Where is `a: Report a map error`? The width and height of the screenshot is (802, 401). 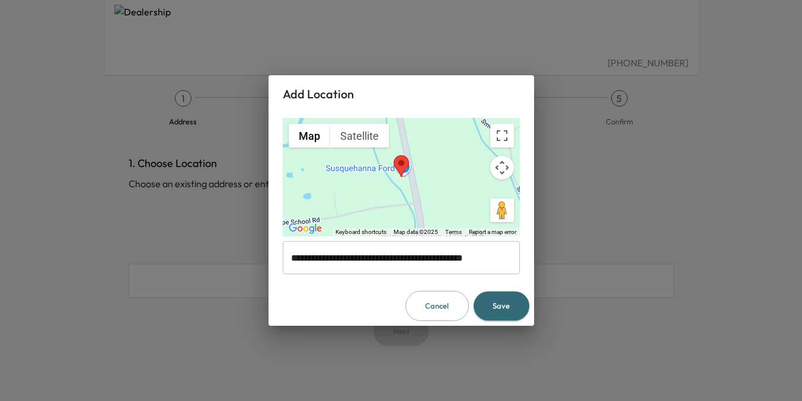 a: Report a map error is located at coordinates (493, 232).